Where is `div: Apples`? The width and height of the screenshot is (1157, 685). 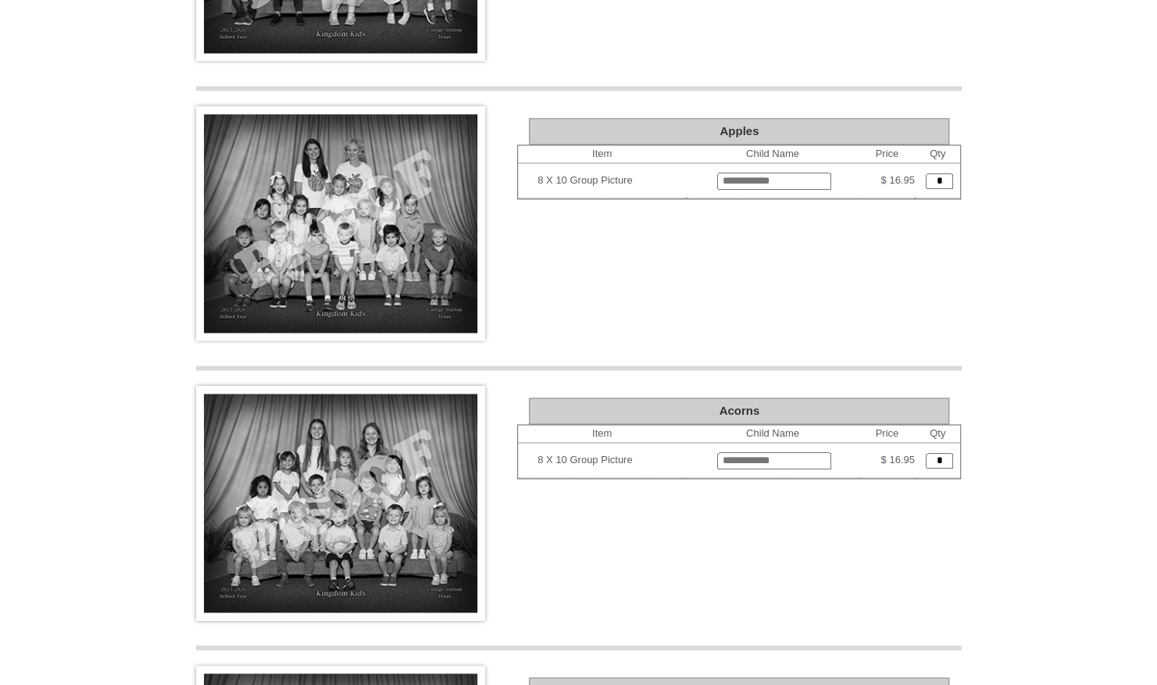
div: Apples is located at coordinates (739, 131).